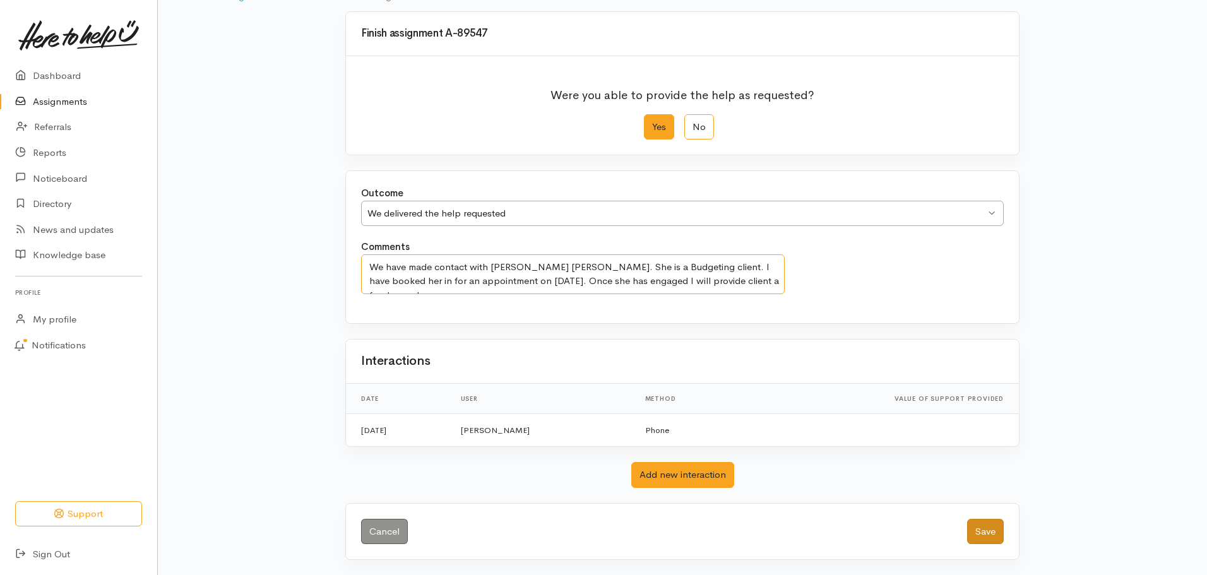 This screenshot has height=575, width=1207. Describe the element at coordinates (985, 531) in the screenshot. I see `button: Save` at that location.